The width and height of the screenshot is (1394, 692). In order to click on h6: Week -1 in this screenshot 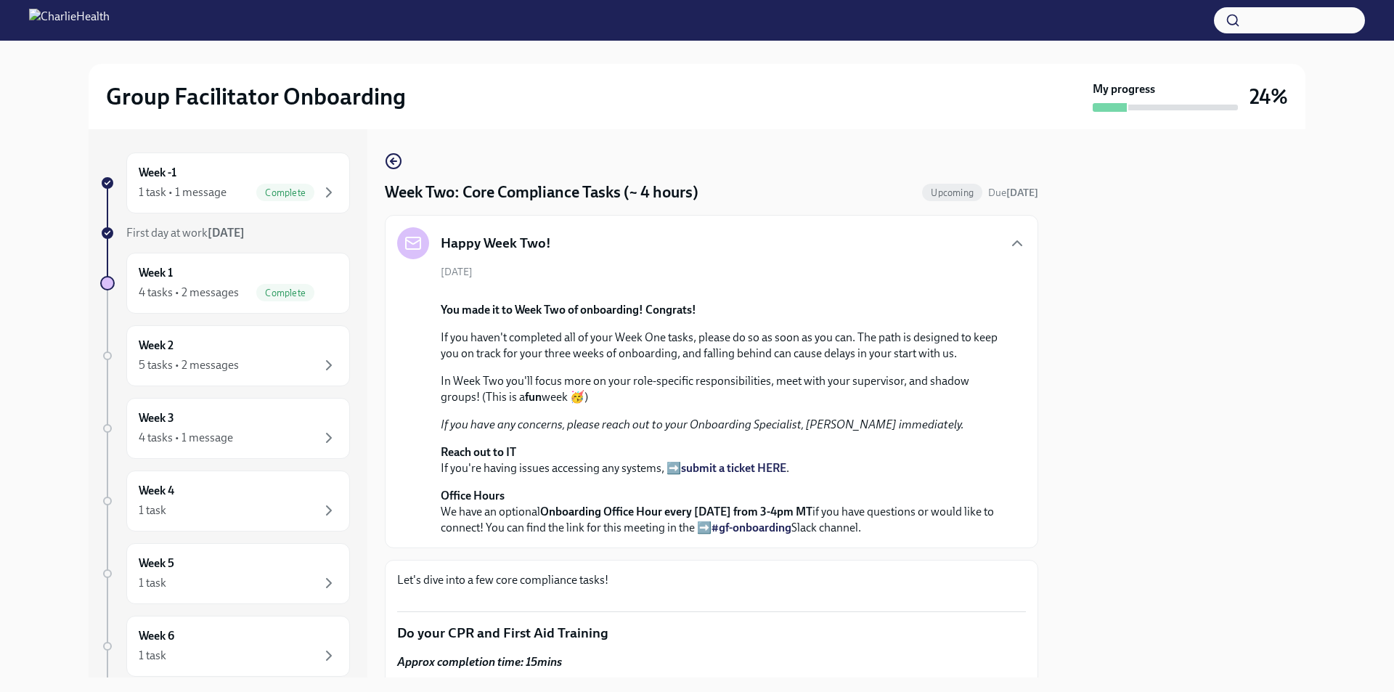, I will do `click(158, 173)`.